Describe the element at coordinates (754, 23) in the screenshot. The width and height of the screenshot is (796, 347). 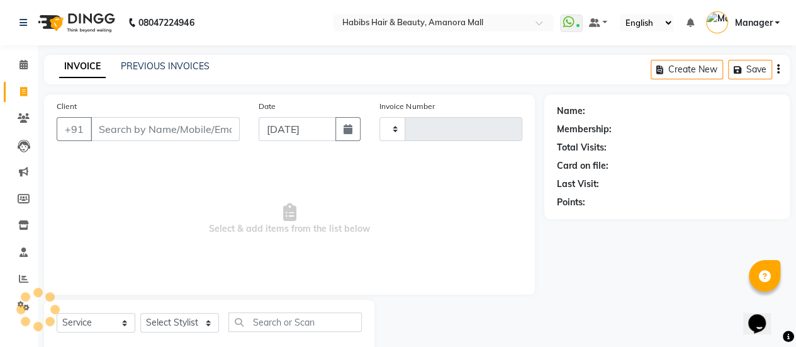
I see `span: Manager` at that location.